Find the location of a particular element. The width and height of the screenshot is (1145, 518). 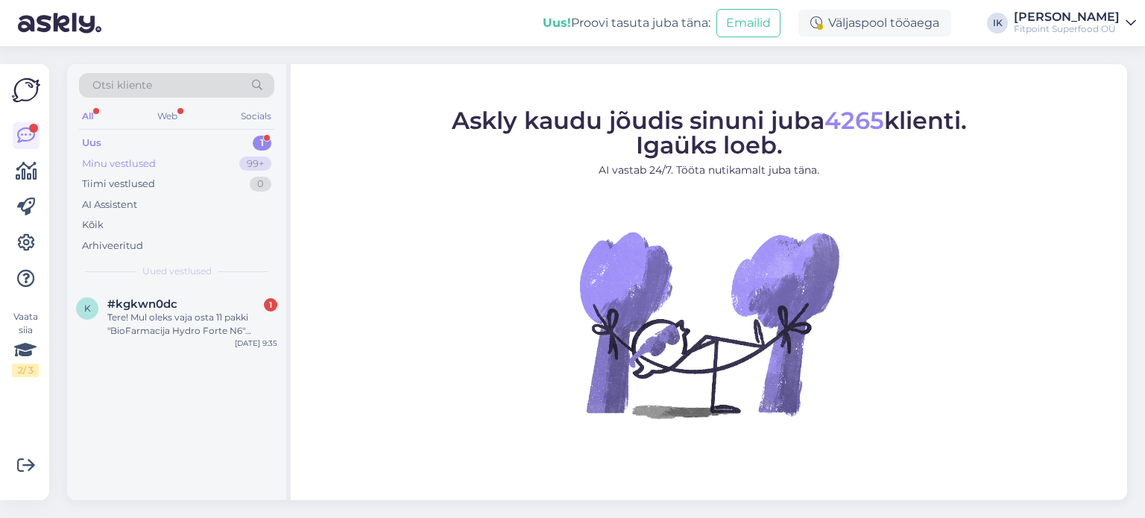

div: Vaata siia is located at coordinates (25, 344).